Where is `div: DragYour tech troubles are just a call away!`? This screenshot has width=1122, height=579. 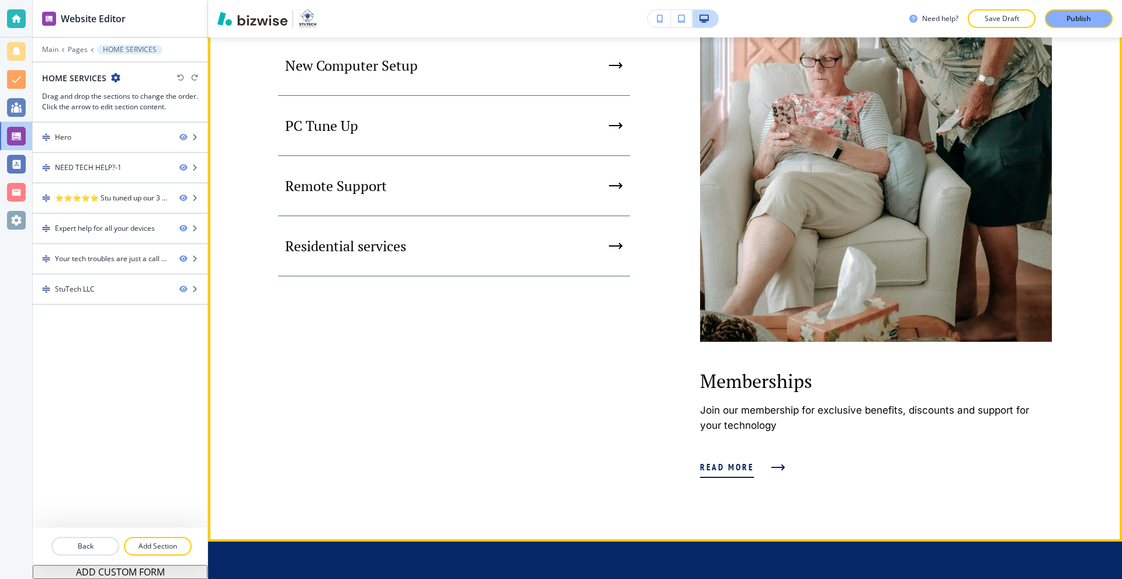 div: DragYour tech troubles are just a call away! is located at coordinates (120, 259).